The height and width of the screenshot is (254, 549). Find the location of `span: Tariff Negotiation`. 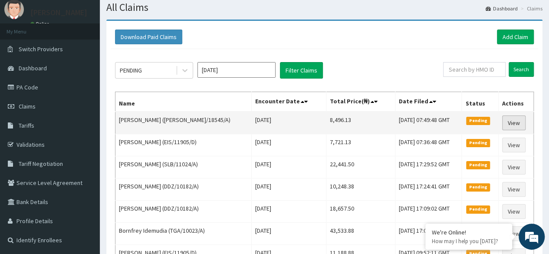

span: Tariff Negotiation is located at coordinates (41, 164).